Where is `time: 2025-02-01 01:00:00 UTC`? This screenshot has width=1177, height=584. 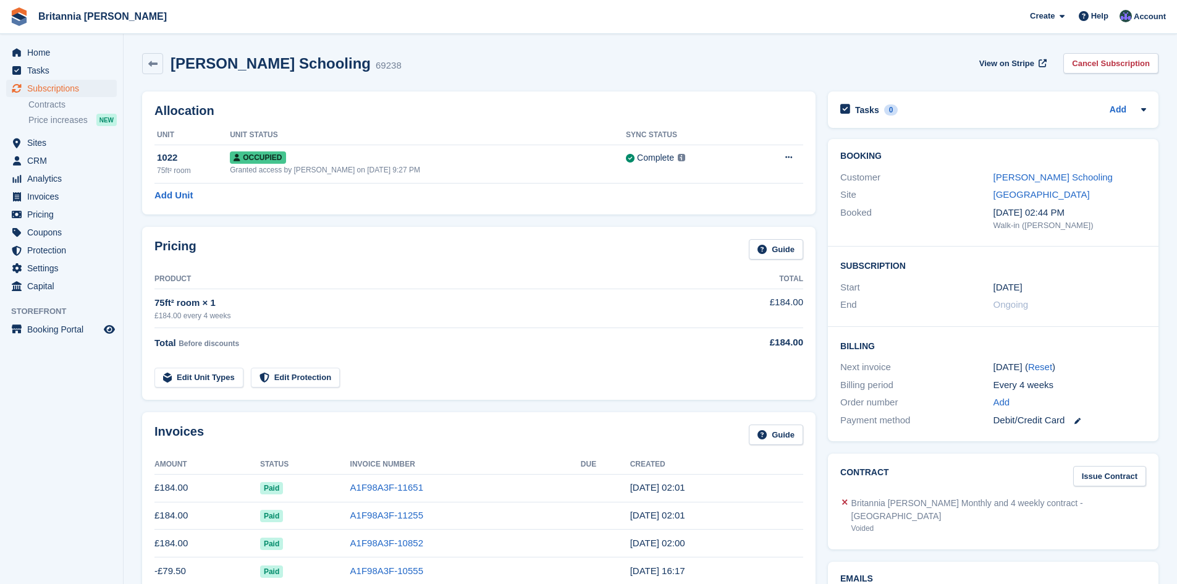 time: 2025-02-01 01:00:00 UTC is located at coordinates (1007, 287).